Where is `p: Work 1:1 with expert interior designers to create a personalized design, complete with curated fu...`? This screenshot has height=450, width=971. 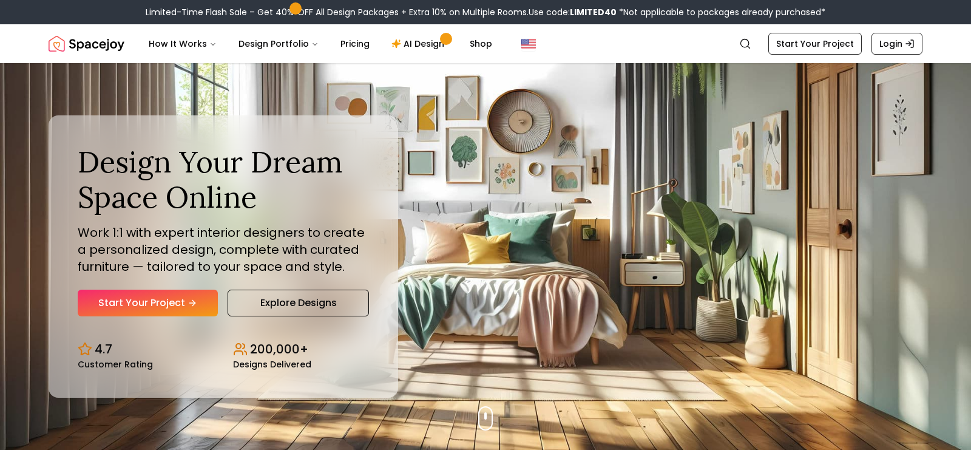 p: Work 1:1 with expert interior designers to create a personalized design, complete with curated fu... is located at coordinates (223, 249).